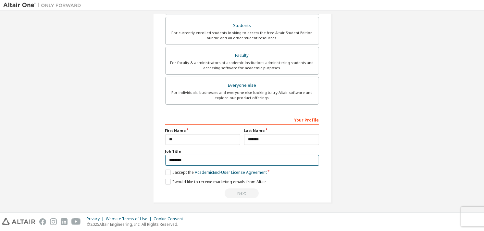 This screenshot has width=484, height=231. I want to click on label: I accept the, so click(216, 172).